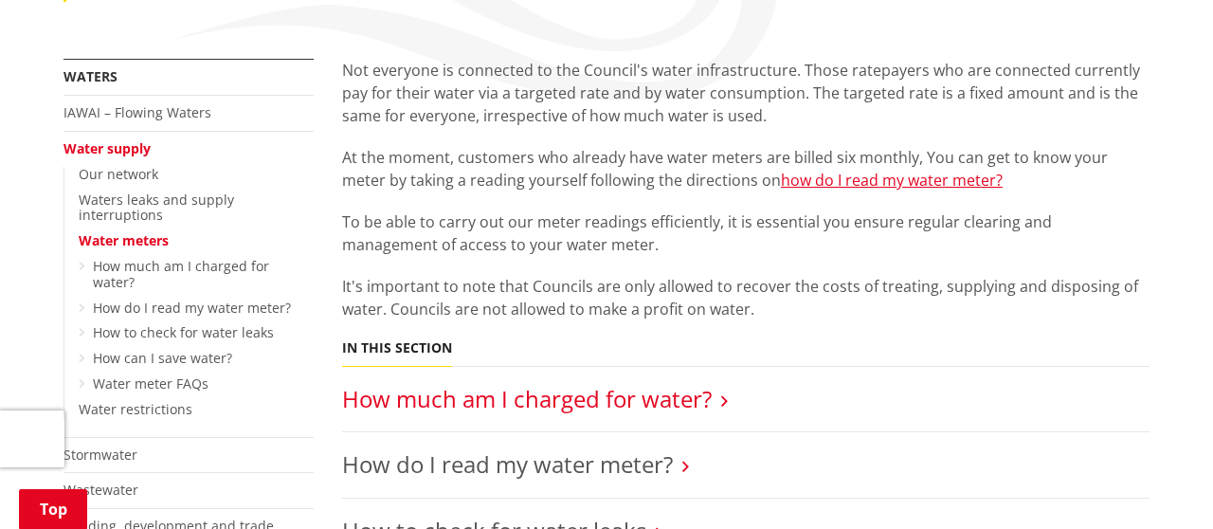 This screenshot has width=1213, height=529. What do you see at coordinates (90, 76) in the screenshot?
I see `a: Waters` at bounding box center [90, 76].